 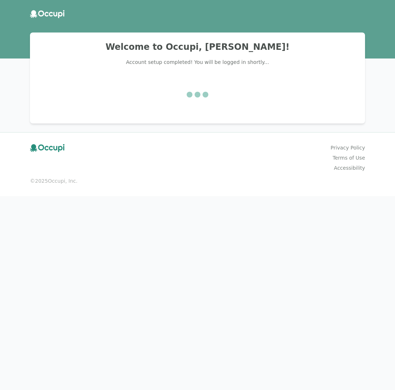 What do you see at coordinates (349, 158) in the screenshot?
I see `a: Terms of Use` at bounding box center [349, 158].